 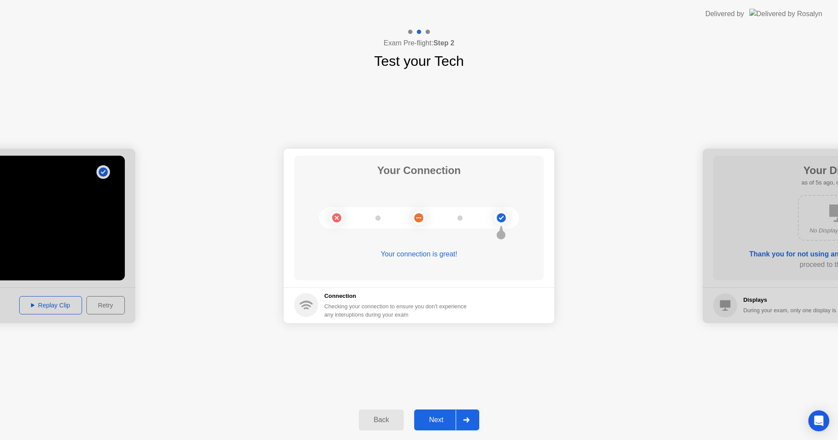 I want to click on img: Delivered by Rosalyn, so click(x=785, y=14).